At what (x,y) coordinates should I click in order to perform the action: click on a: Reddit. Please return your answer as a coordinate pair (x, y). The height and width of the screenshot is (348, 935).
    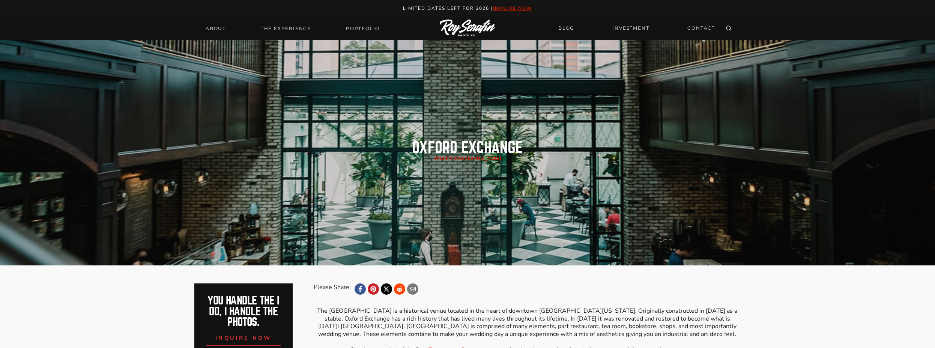
    Looking at the image, I should click on (400, 289).